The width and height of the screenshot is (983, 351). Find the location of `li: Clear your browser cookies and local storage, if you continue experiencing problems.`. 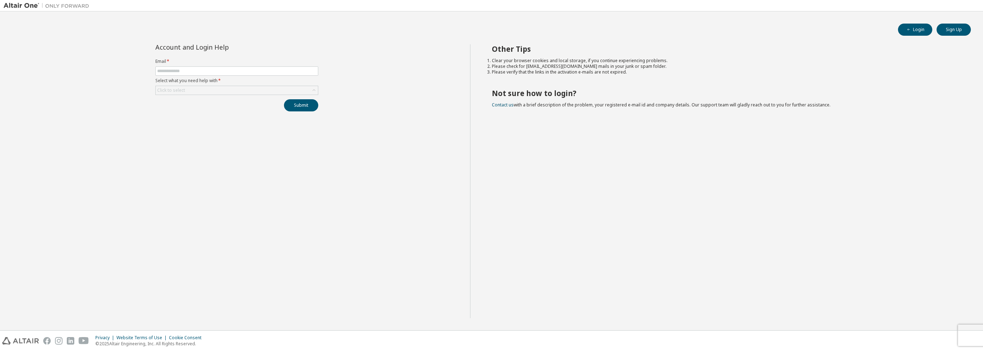

li: Clear your browser cookies and local storage, if you continue experiencing problems. is located at coordinates (725, 61).